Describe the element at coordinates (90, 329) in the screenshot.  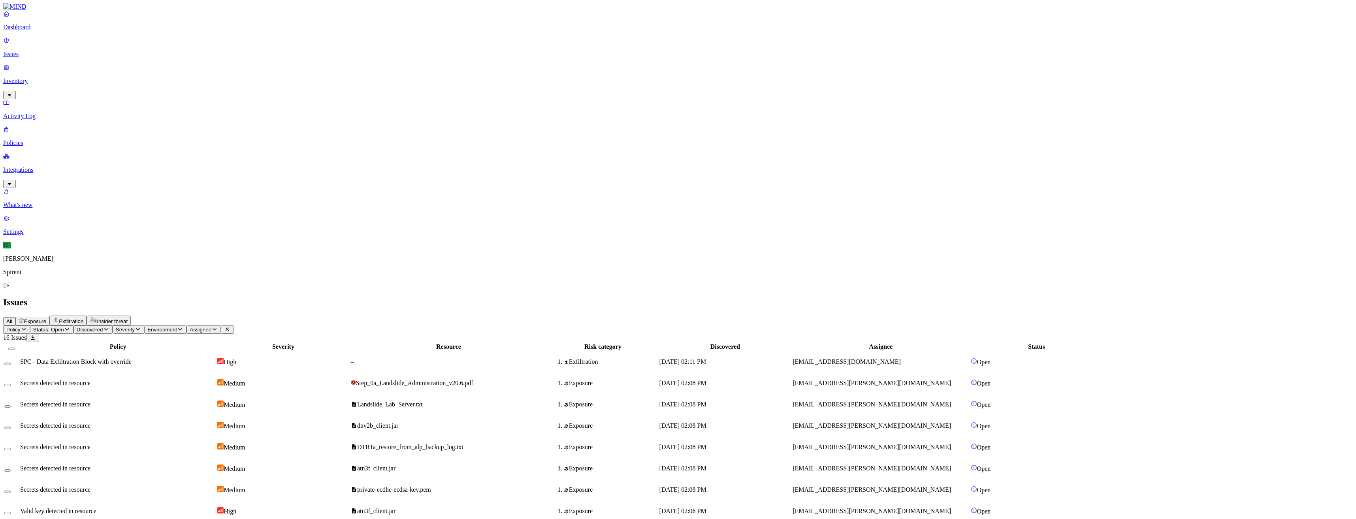
I see `span: Discovered` at that location.